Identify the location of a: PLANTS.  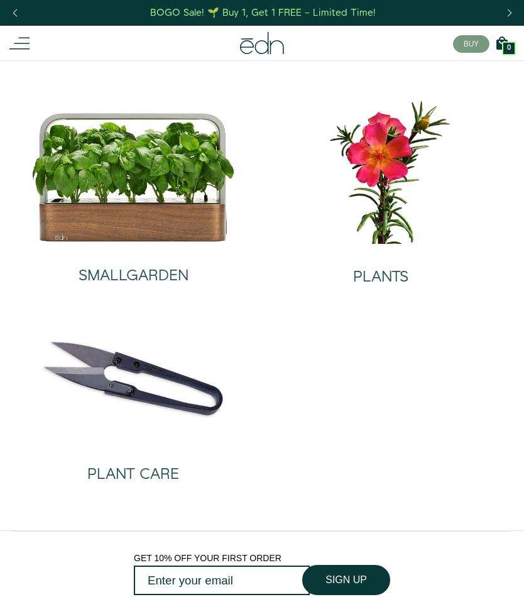
(380, 270).